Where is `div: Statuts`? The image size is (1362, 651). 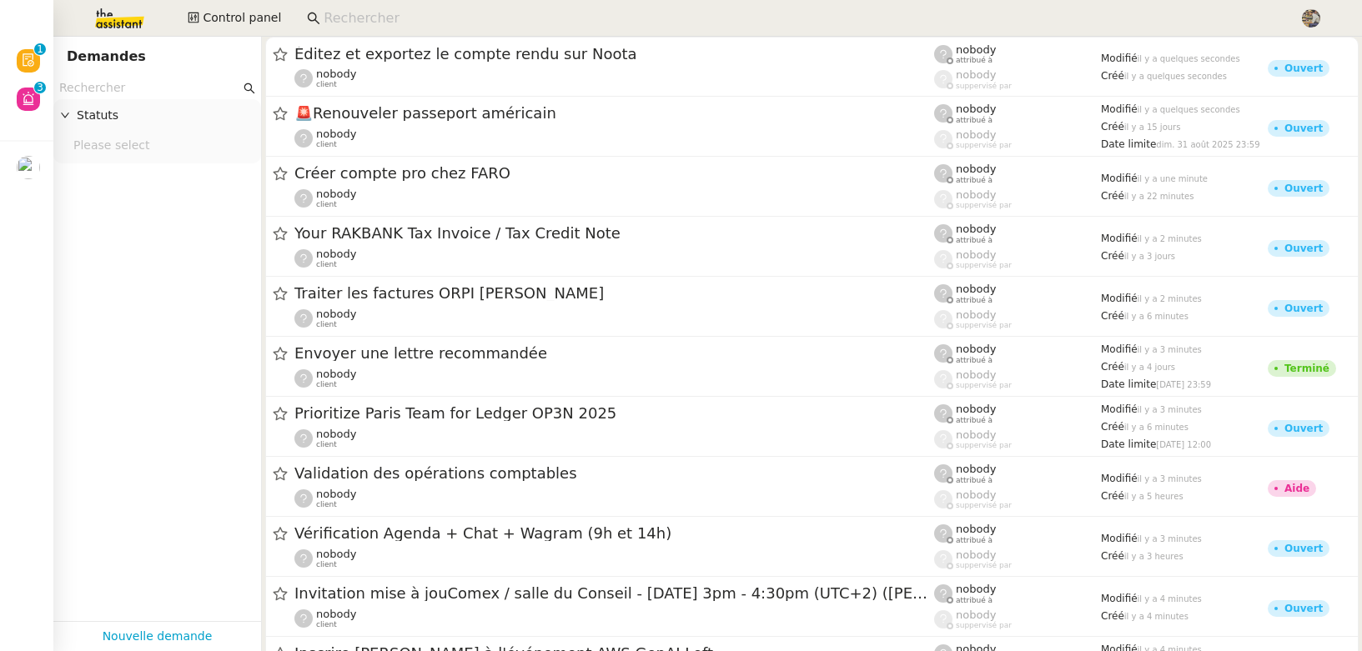
div: Statuts is located at coordinates (157, 115).